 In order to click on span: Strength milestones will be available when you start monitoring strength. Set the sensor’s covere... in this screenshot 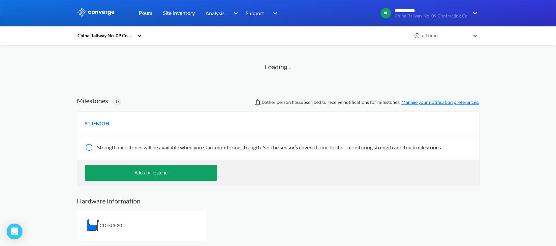, I will do `click(270, 147)`.